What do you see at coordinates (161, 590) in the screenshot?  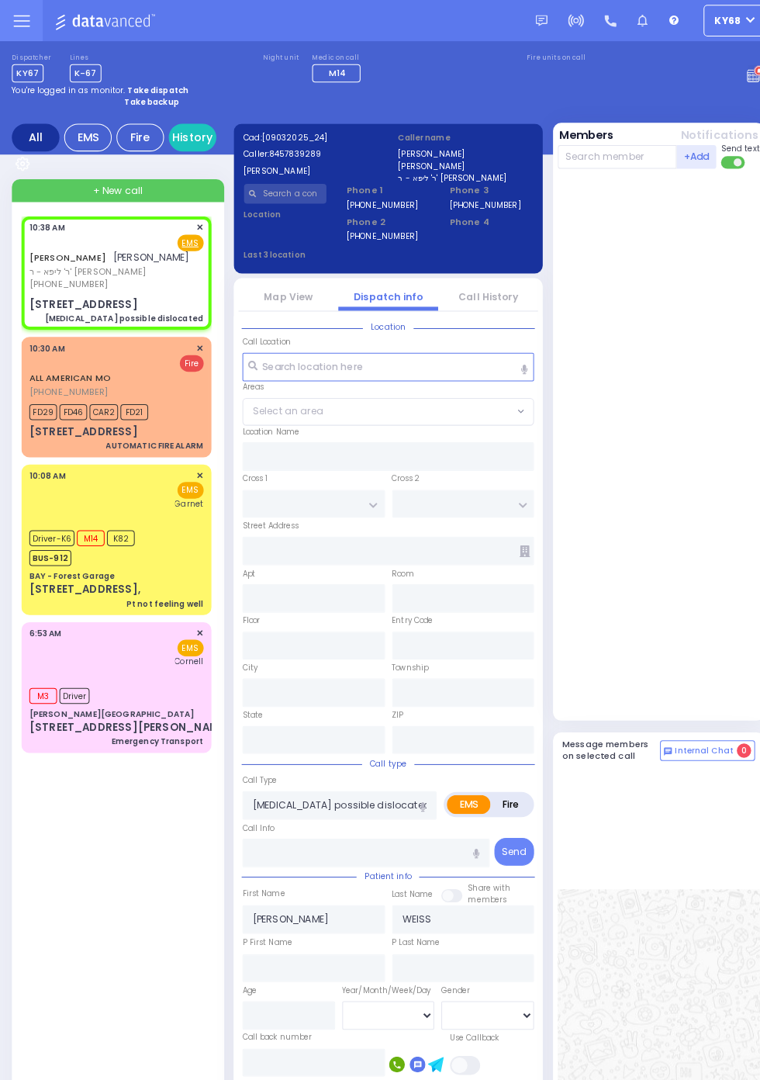 I see `div: Pt not feeling well` at bounding box center [161, 590].